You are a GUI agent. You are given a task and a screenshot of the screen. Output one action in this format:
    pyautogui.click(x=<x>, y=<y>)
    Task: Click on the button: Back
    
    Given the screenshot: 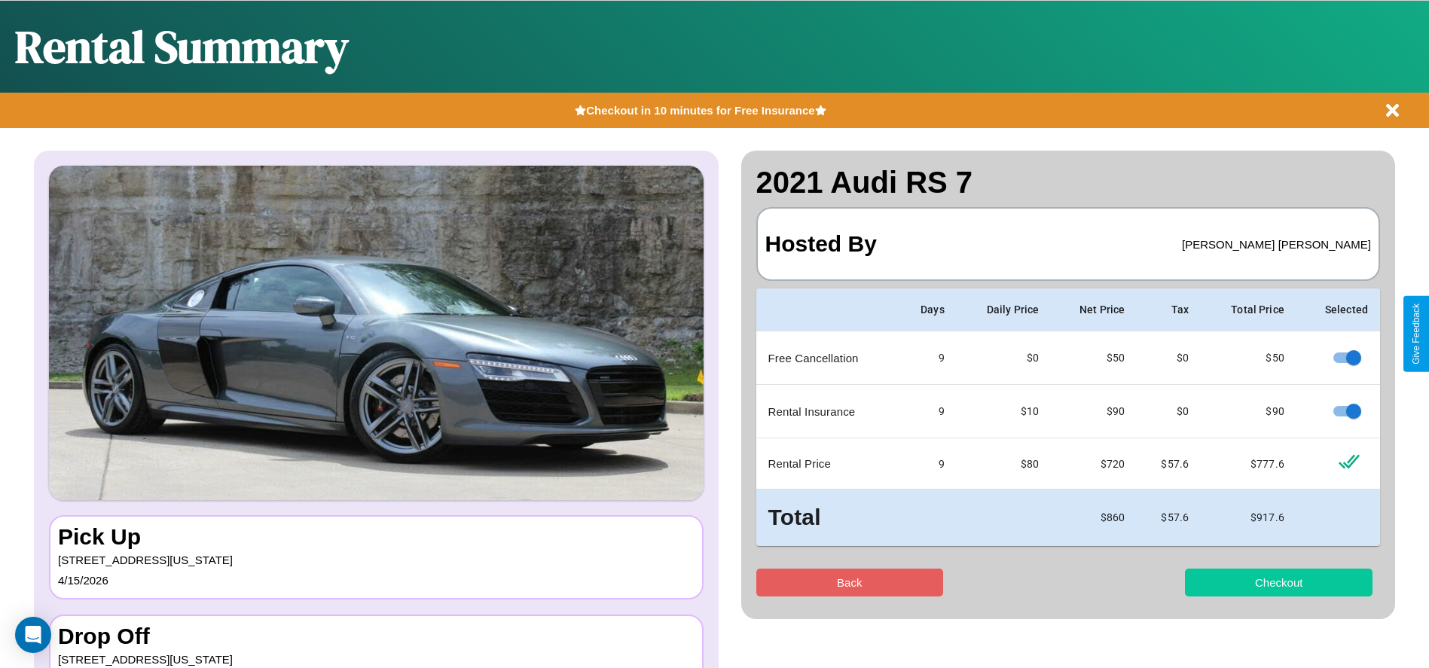 What is the action you would take?
    pyautogui.click(x=850, y=582)
    